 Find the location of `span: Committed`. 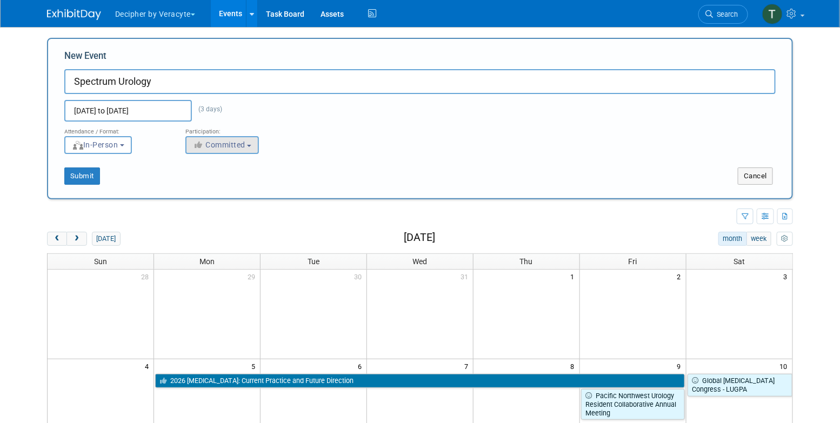

span: Committed is located at coordinates (219, 145).